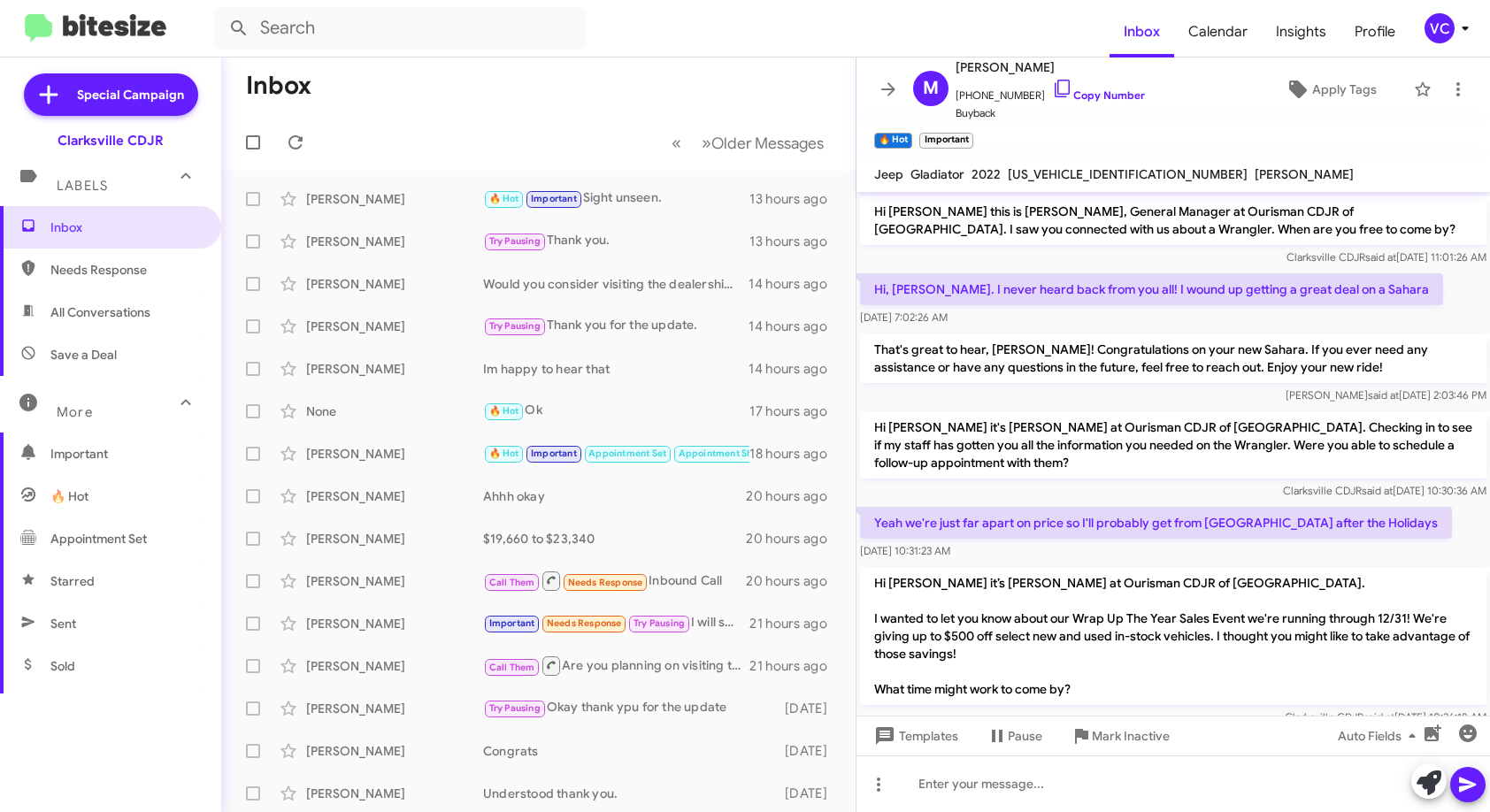  Describe the element at coordinates (1217, 32) in the screenshot. I see `a: Calendar` at that location.